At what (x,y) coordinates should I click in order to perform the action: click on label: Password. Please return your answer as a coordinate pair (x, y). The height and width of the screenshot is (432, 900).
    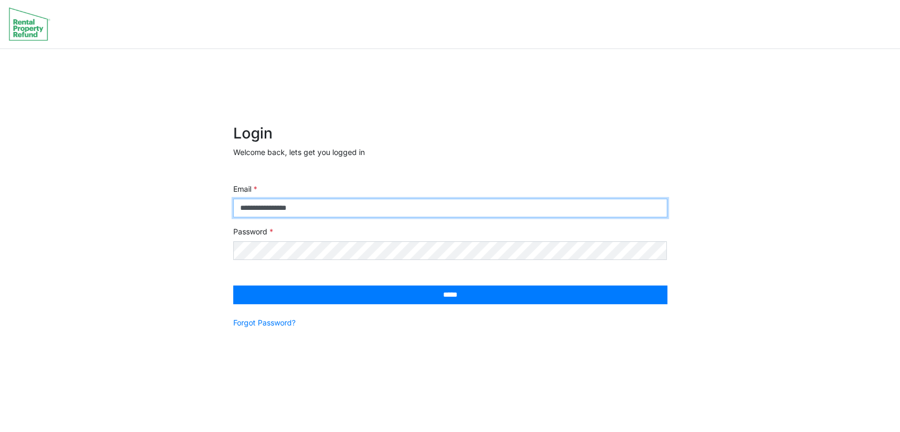
    Looking at the image, I should click on (253, 231).